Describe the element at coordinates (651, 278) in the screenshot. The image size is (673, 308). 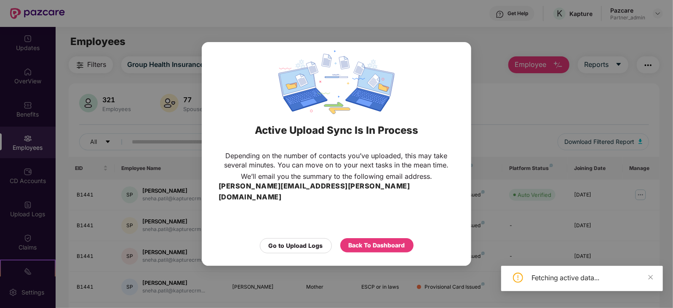
I see `span: close` at that location.